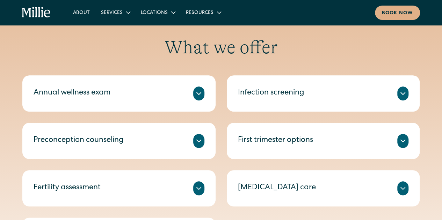 The image size is (442, 220). Describe the element at coordinates (397, 13) in the screenshot. I see `a: Book now` at that location.